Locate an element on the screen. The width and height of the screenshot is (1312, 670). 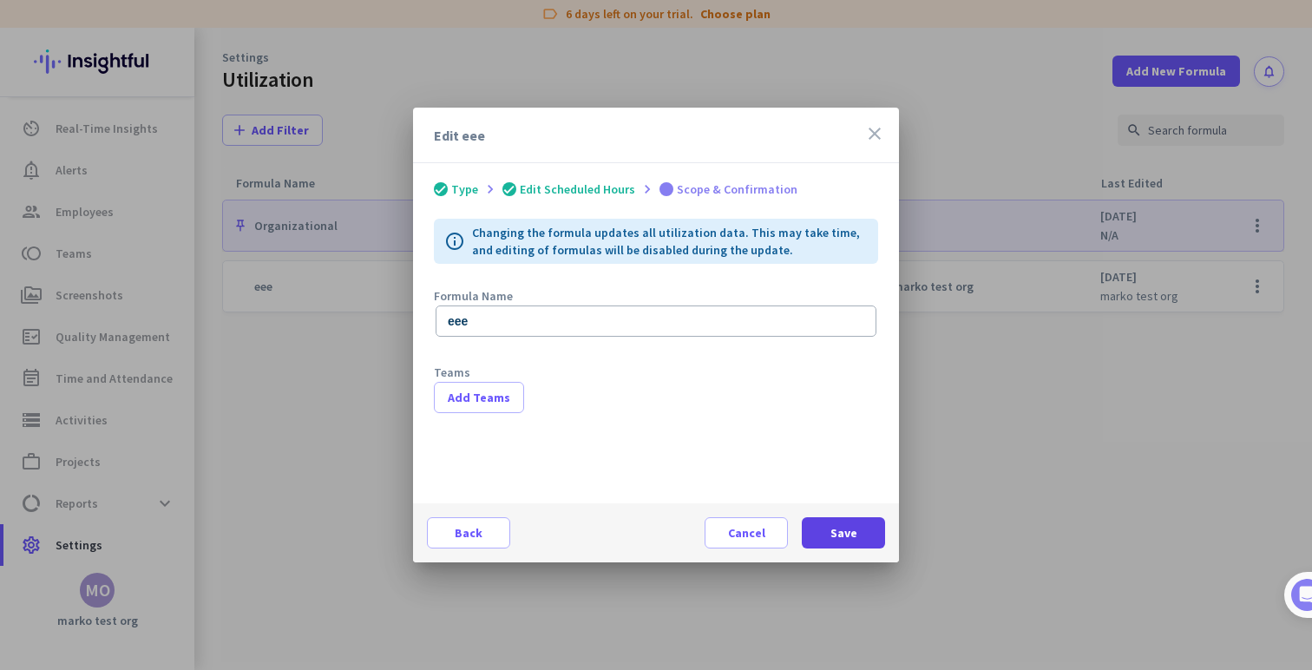
span: Back is located at coordinates (469, 533).